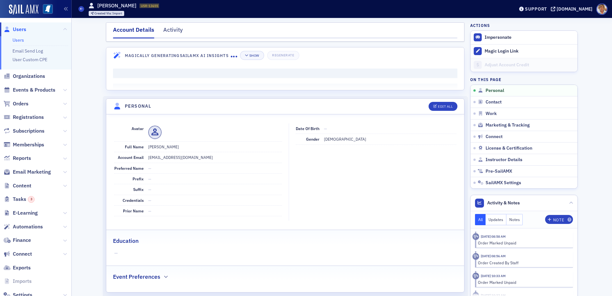  I want to click on div: Edit All, so click(445, 106).